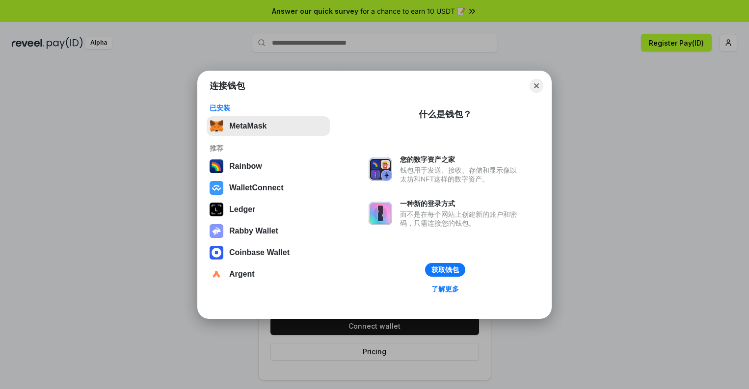 This screenshot has width=749, height=389. What do you see at coordinates (445, 270) in the screenshot?
I see `div: 获取钱包` at bounding box center [445, 270].